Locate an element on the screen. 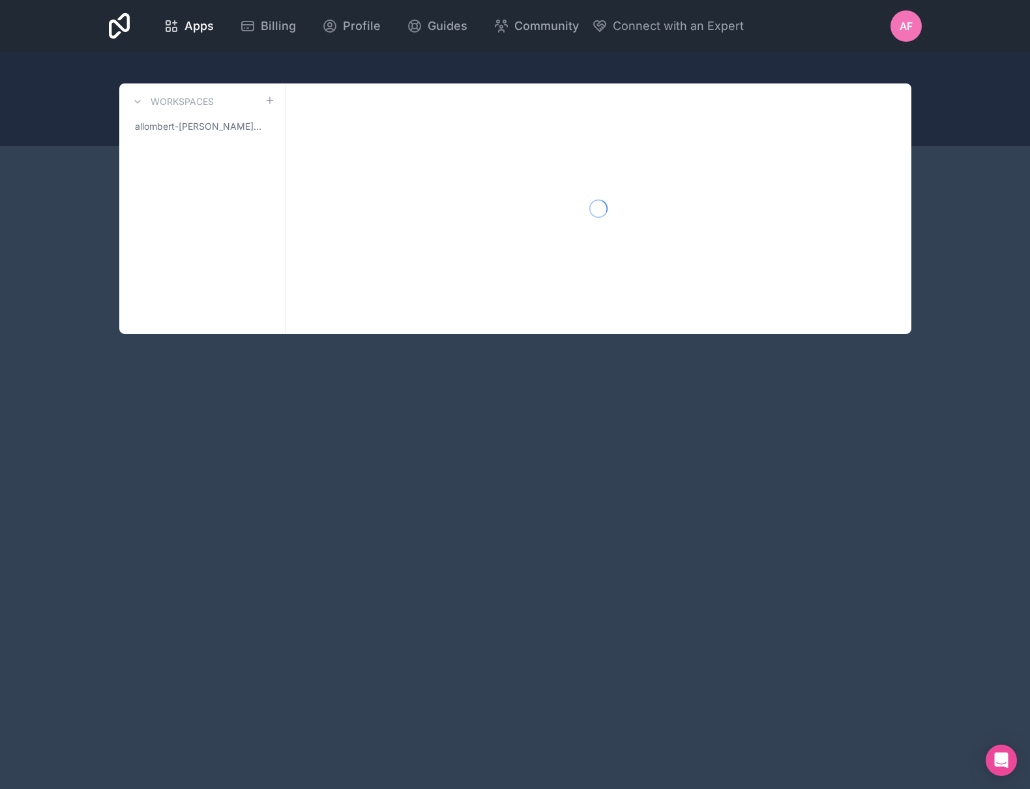 This screenshot has height=789, width=1030. a: Guides is located at coordinates (437, 26).